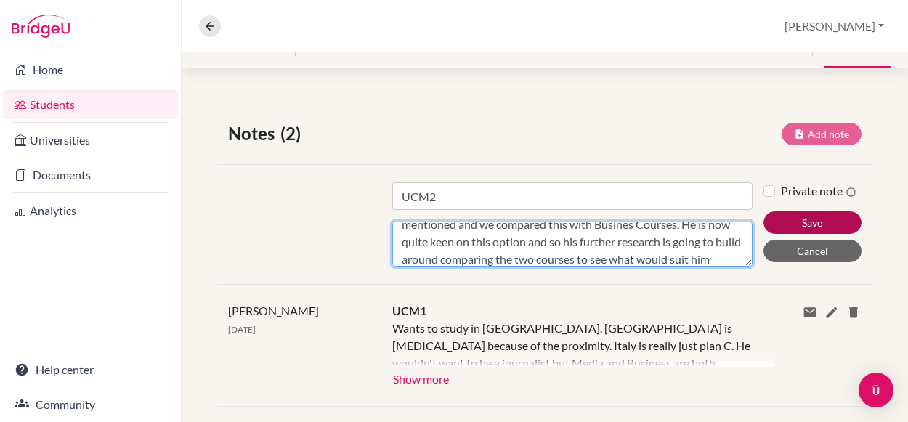 This screenshot has height=422, width=908. What do you see at coordinates (90, 370) in the screenshot?
I see `a: Help center` at bounding box center [90, 370].